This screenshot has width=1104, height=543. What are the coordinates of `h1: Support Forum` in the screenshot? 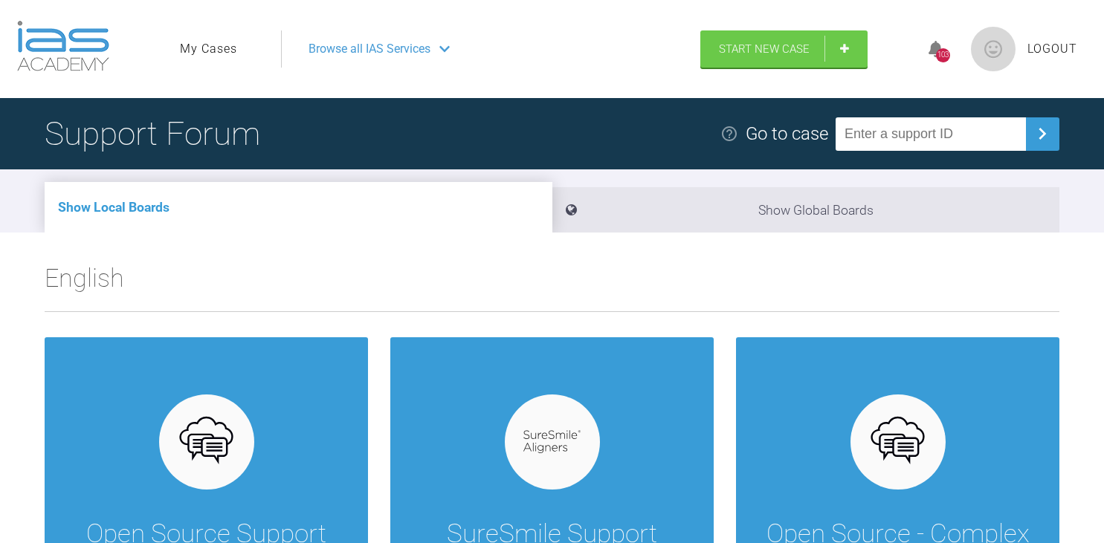 It's located at (152, 134).